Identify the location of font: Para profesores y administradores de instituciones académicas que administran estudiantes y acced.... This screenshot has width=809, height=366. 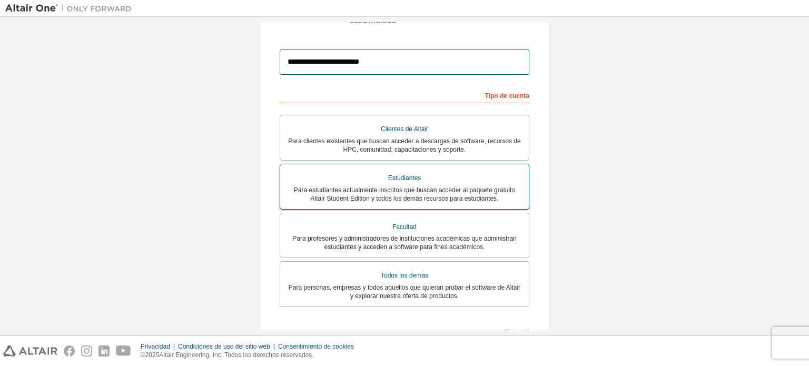
(404, 243).